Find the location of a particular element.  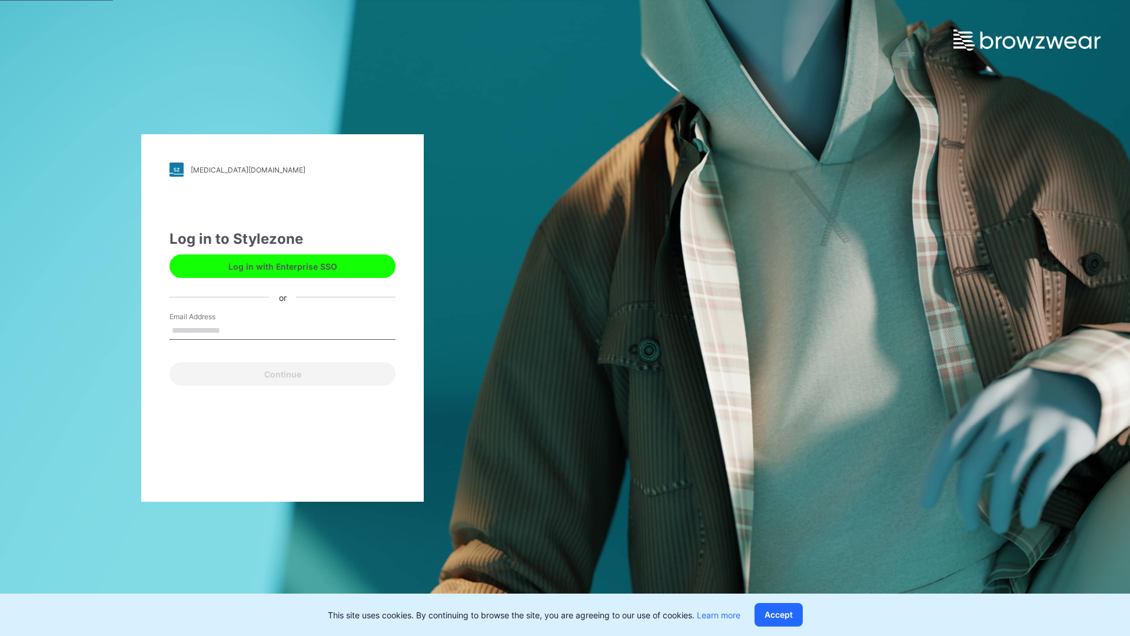

p: This site uses cookies. By continuing to browse the site, you are agreeing to our use of cookies. is located at coordinates (534, 615).